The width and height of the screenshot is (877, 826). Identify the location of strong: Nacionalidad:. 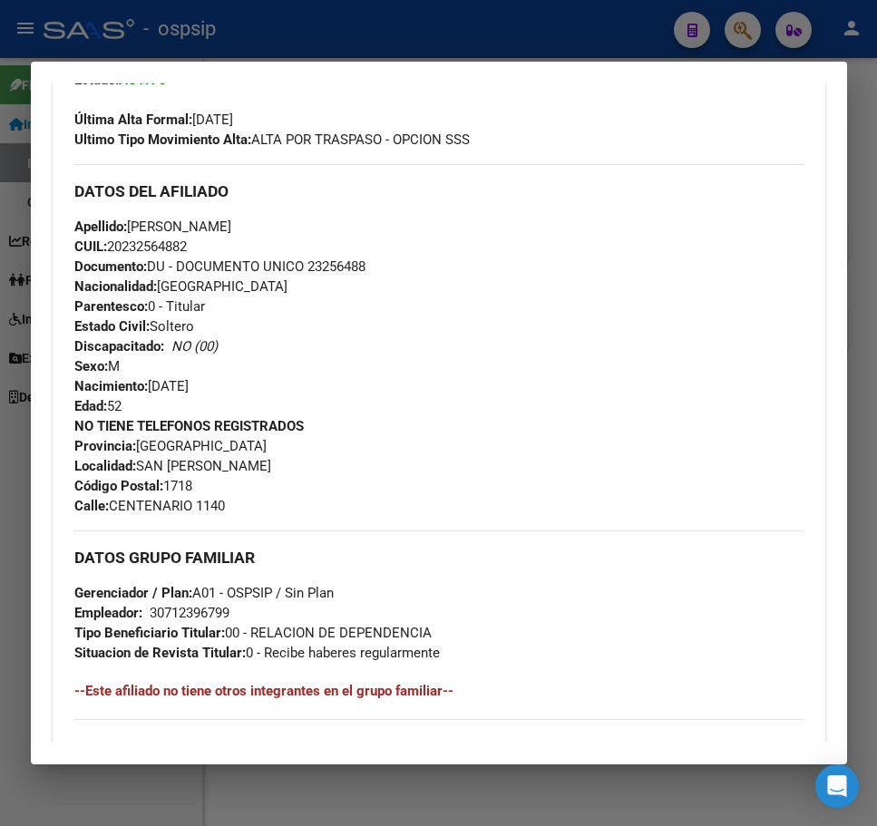
(115, 287).